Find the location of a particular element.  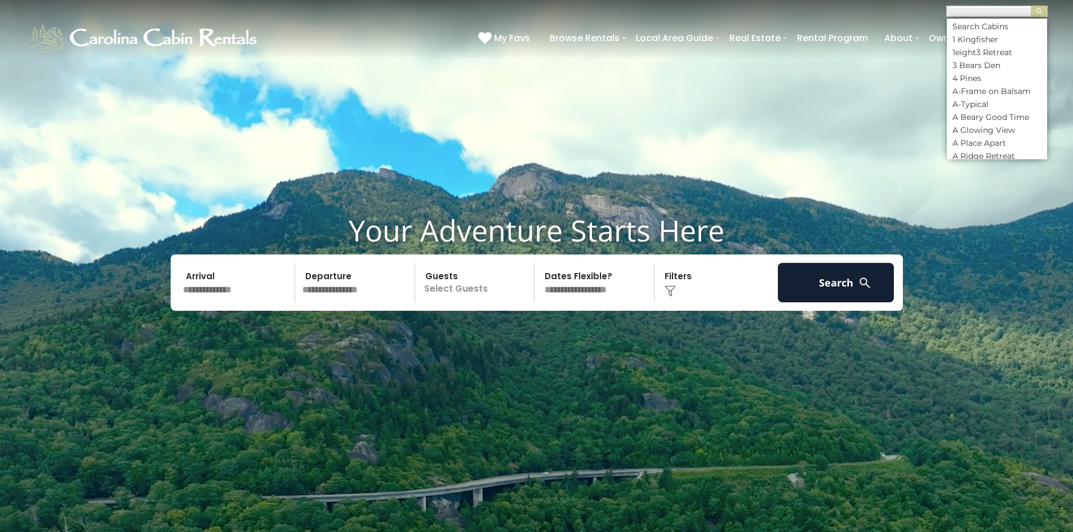

p: Select Guests is located at coordinates (476, 283).